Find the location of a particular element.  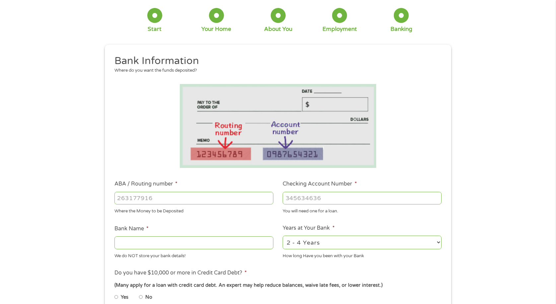

label: ABA / Routing number is located at coordinates (146, 184).